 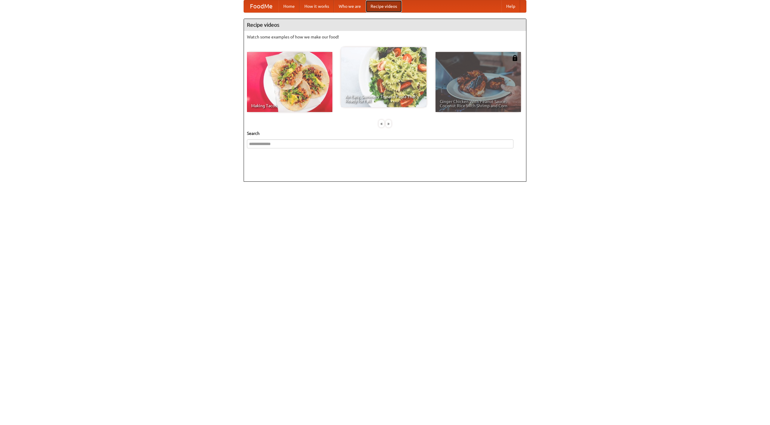 I want to click on a: Home, so click(x=289, y=6).